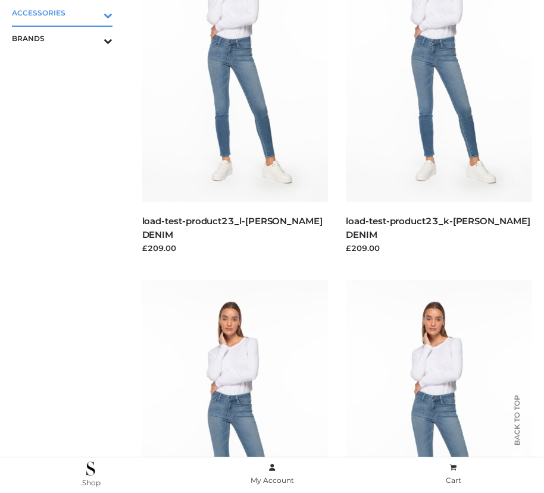  What do you see at coordinates (517, 431) in the screenshot?
I see `span: Back to top` at bounding box center [517, 431].